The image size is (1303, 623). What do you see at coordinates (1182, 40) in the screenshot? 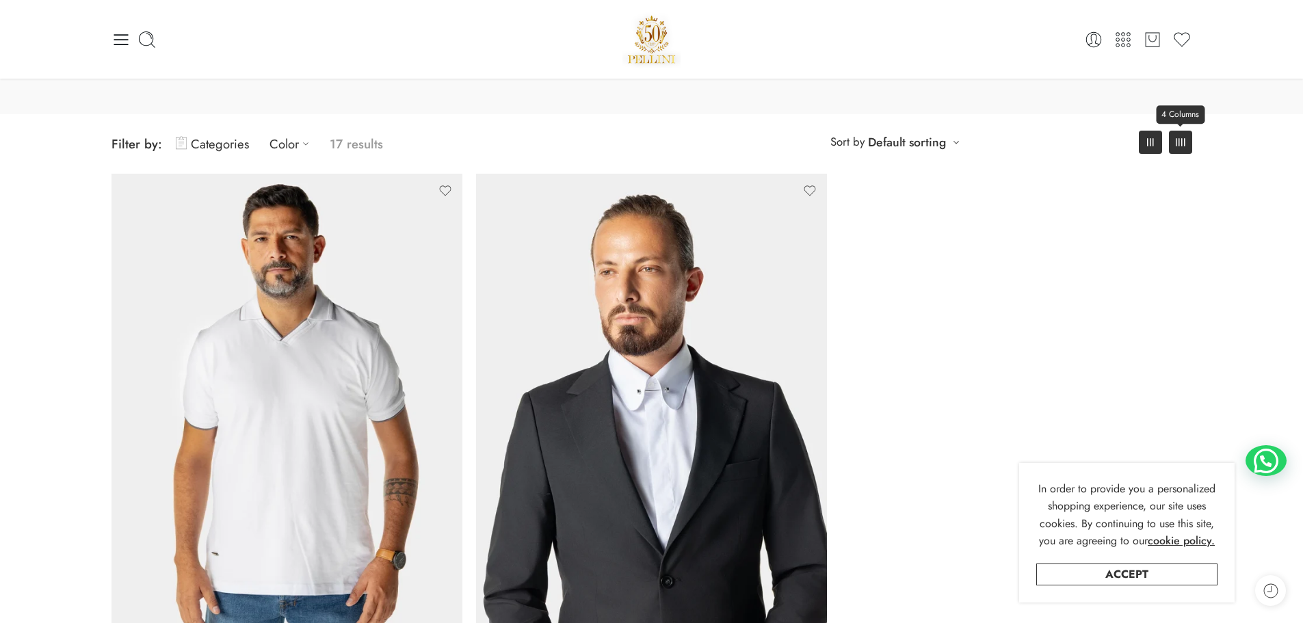
I see `a: Wishlist` at bounding box center [1182, 40].